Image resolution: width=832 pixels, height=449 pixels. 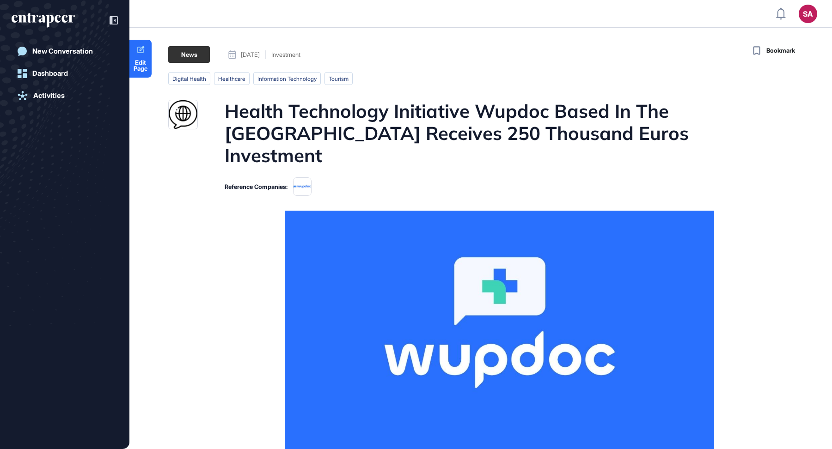 I want to click on span: Edit Page, so click(x=141, y=66).